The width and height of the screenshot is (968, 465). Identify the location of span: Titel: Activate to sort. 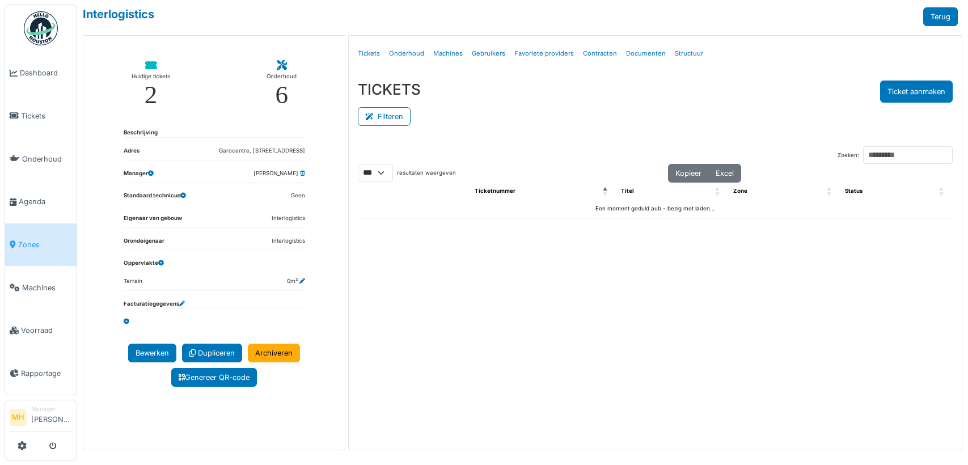
(719, 191).